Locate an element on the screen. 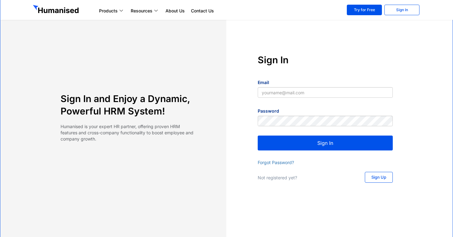 Image resolution: width=453 pixels, height=237 pixels. h4: Sign In is located at coordinates (325, 60).